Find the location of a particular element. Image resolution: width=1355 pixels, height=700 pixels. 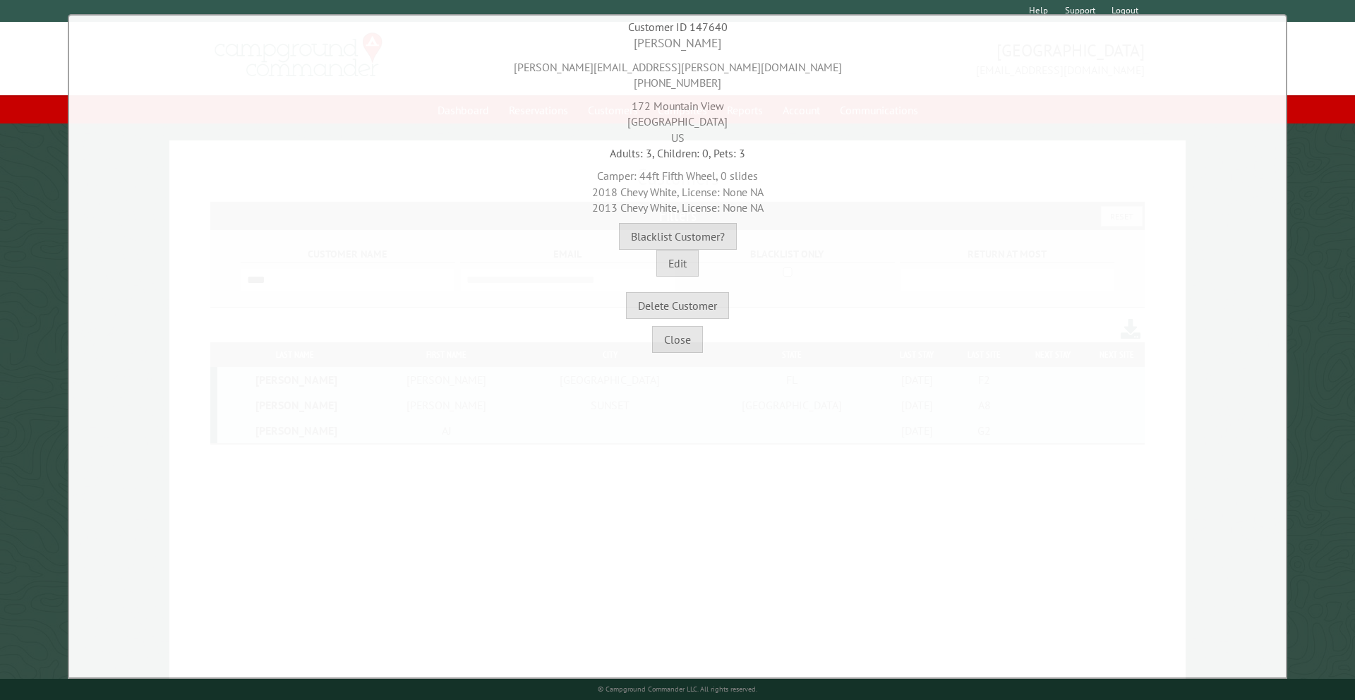

span: 2018 Chevy White, License: None NA is located at coordinates (678, 192).